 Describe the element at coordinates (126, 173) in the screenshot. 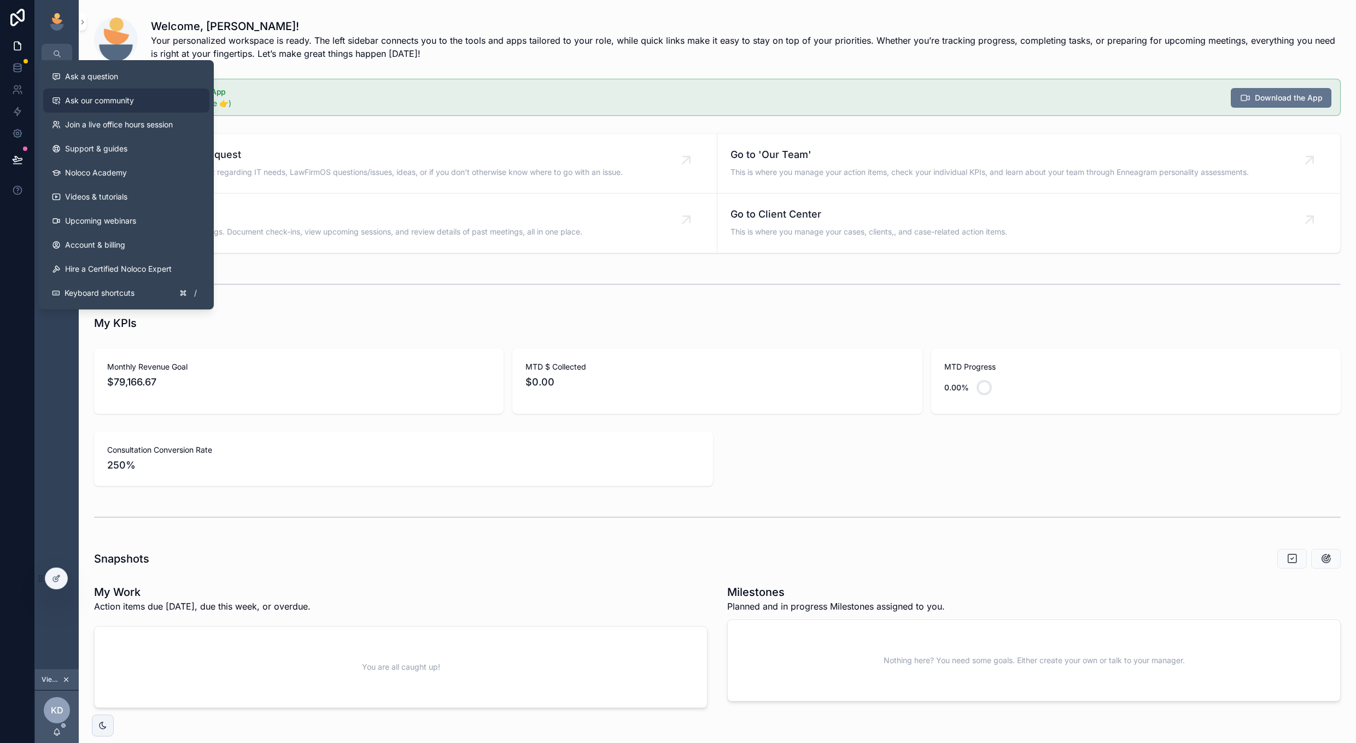

I see `a: Noloco Academy` at that location.